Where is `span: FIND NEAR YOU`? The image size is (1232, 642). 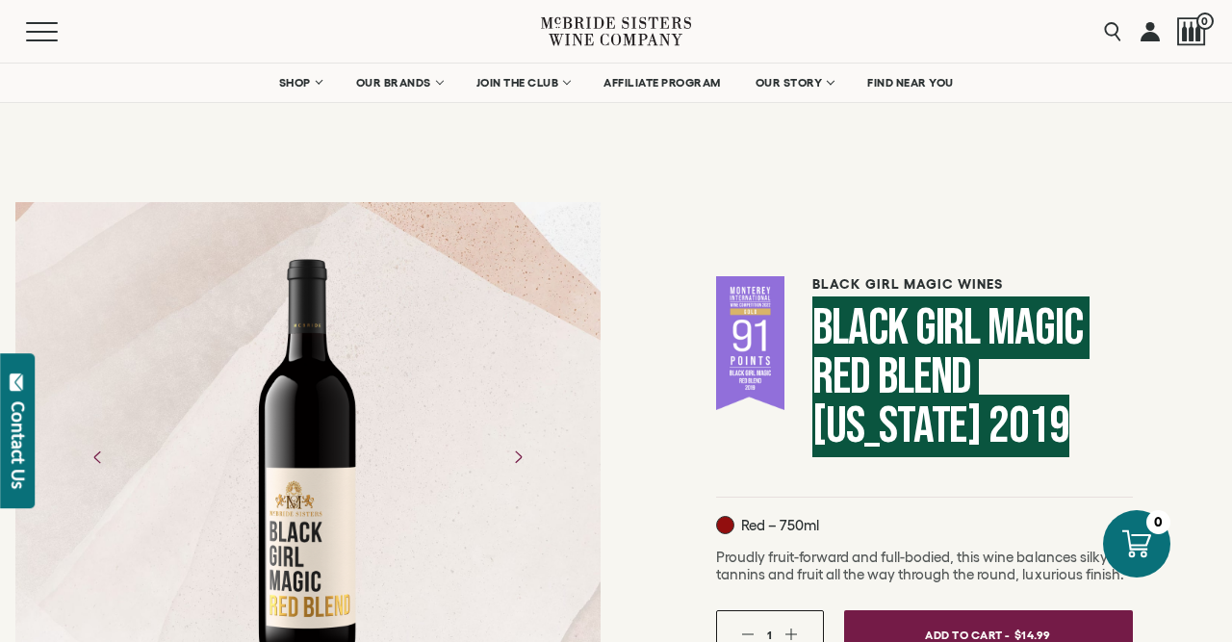 span: FIND NEAR YOU is located at coordinates (911, 83).